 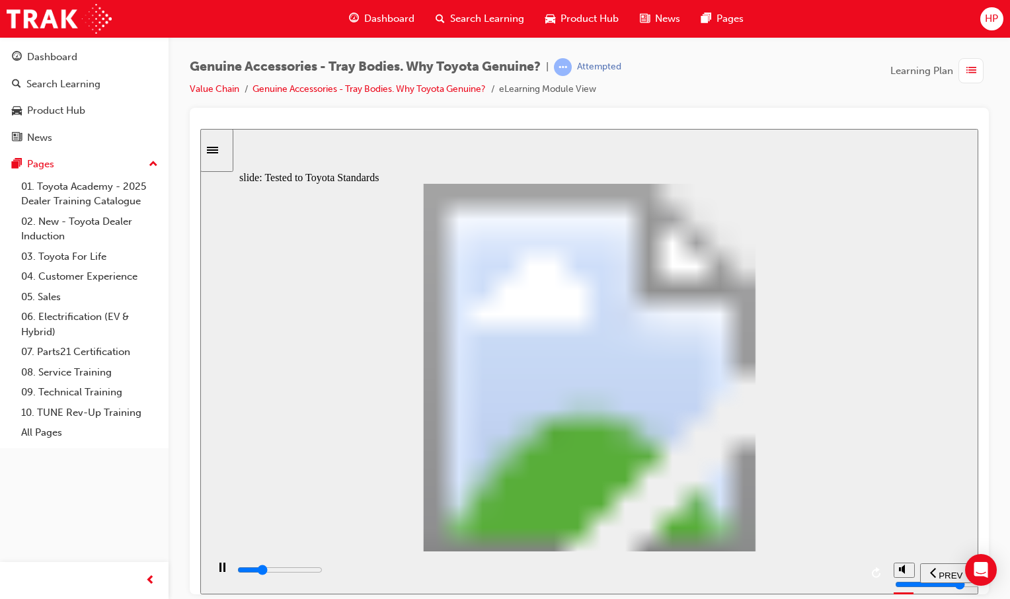 I want to click on div: News, so click(x=40, y=138).